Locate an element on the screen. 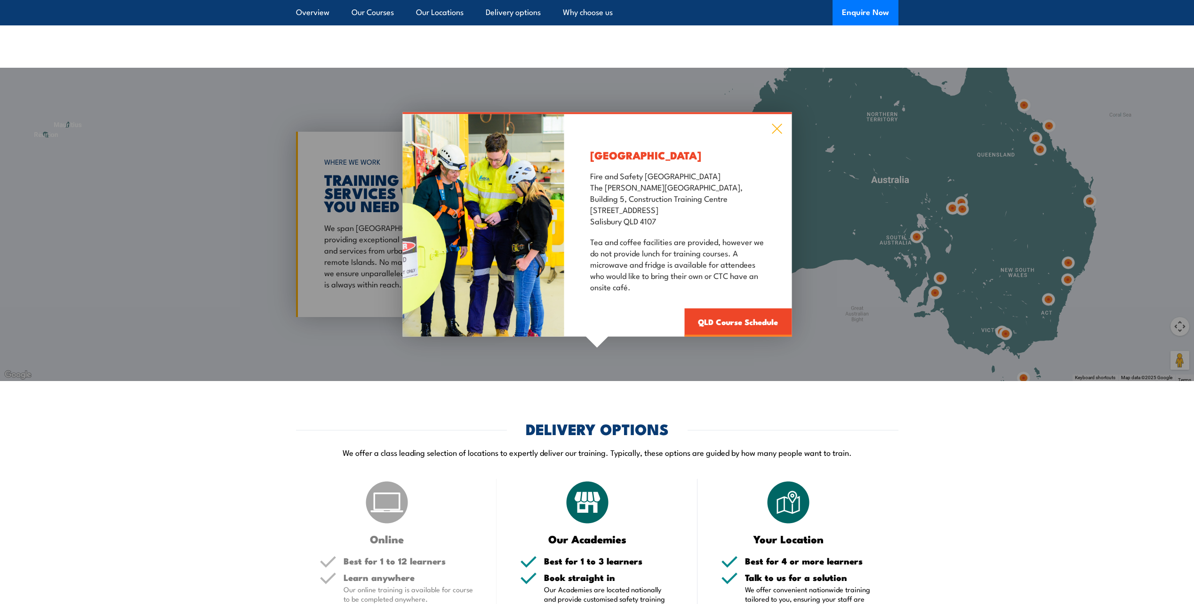 This screenshot has height=604, width=1194. h3: Your Location is located at coordinates (788, 539).